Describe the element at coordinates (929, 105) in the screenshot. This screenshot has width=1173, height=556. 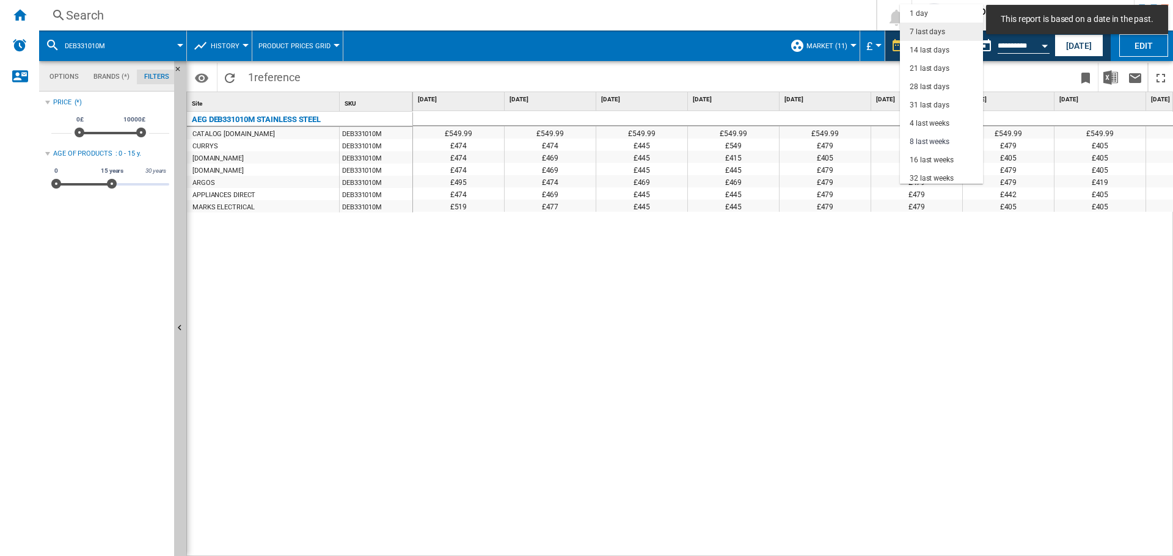
I see `div: 31 last days` at that location.